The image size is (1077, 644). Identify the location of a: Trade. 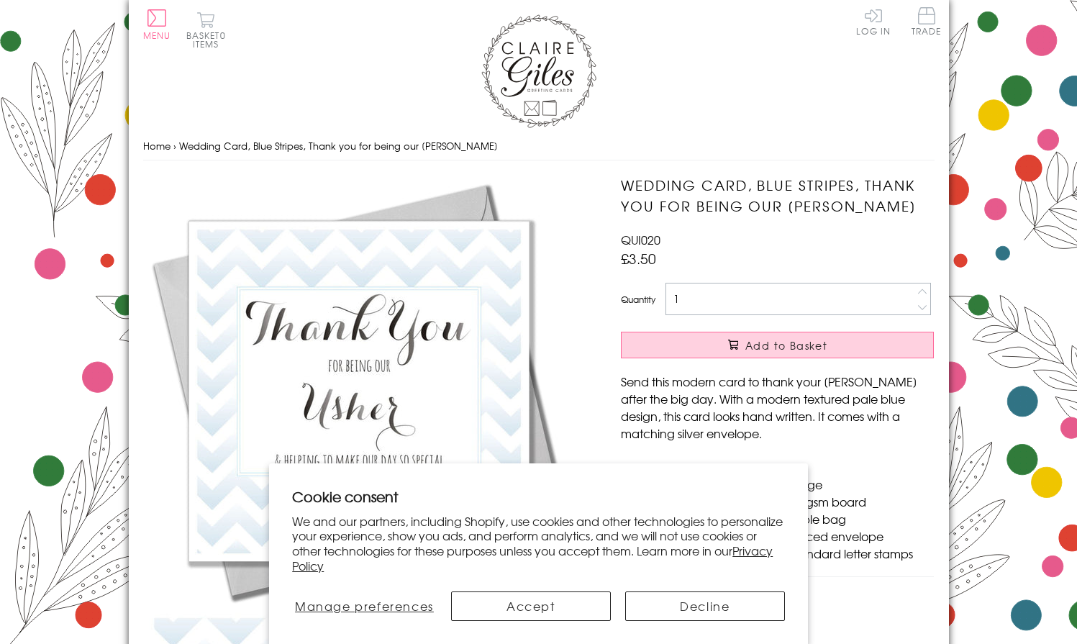
(927, 22).